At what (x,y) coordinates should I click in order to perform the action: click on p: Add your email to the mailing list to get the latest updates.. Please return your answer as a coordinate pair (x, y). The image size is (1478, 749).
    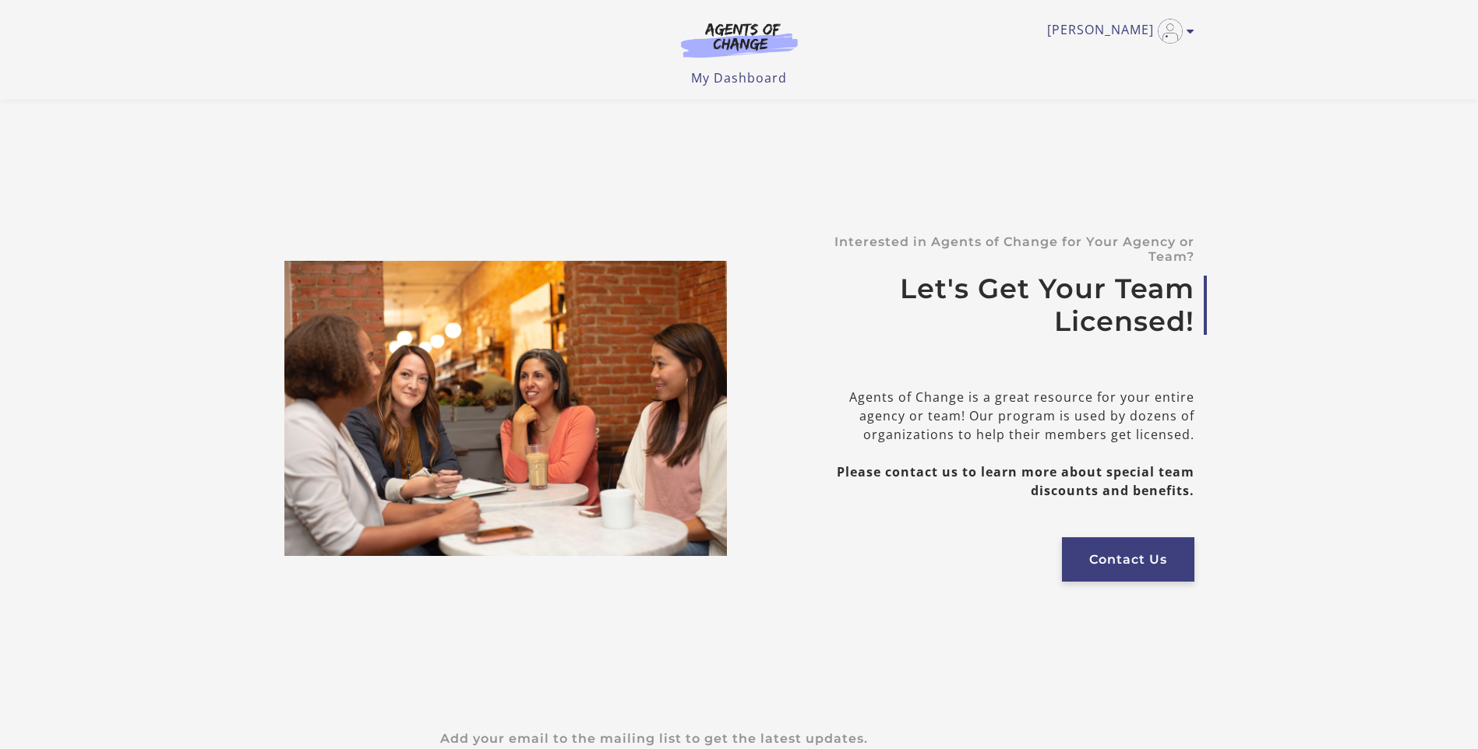
    Looking at the image, I should click on (739, 738).